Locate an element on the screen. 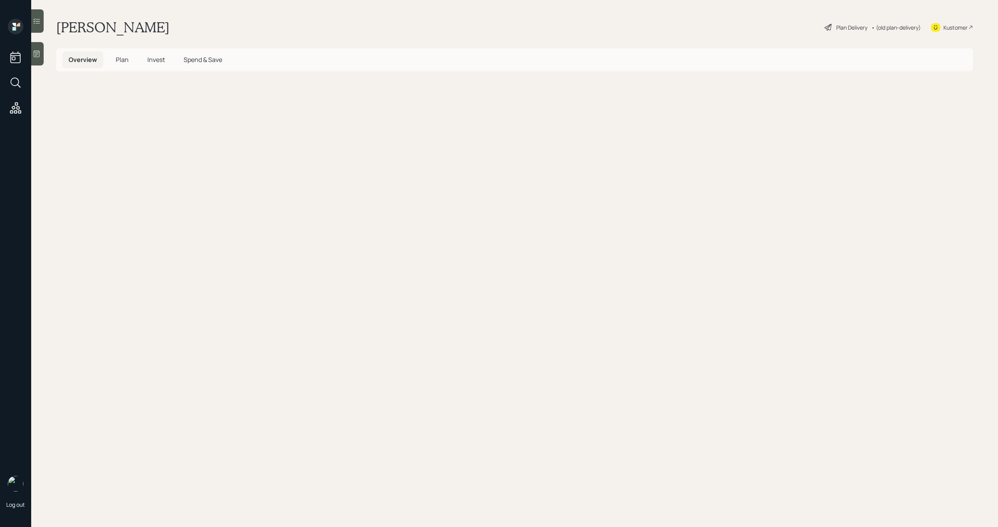 The image size is (998, 527). div: Plan Delivery is located at coordinates (852, 27).